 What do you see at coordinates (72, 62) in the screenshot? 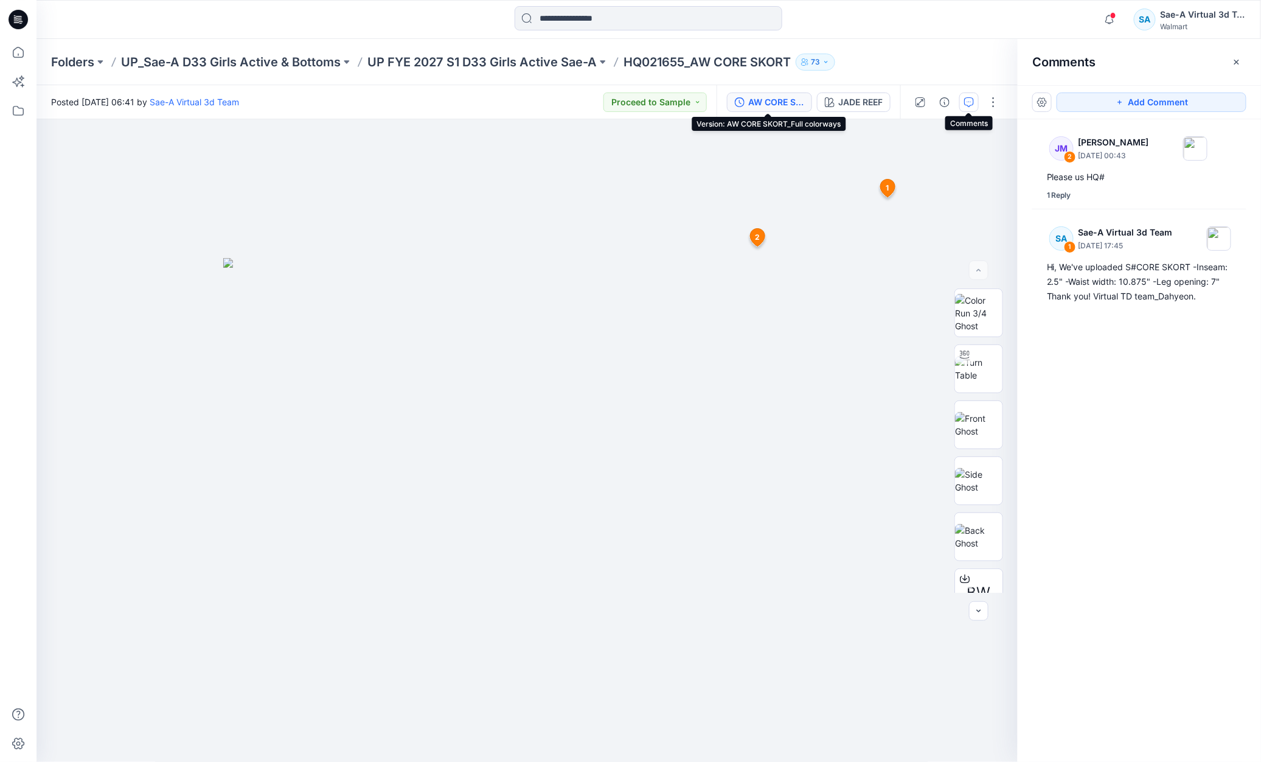
I see `a: Folders` at bounding box center [72, 62].